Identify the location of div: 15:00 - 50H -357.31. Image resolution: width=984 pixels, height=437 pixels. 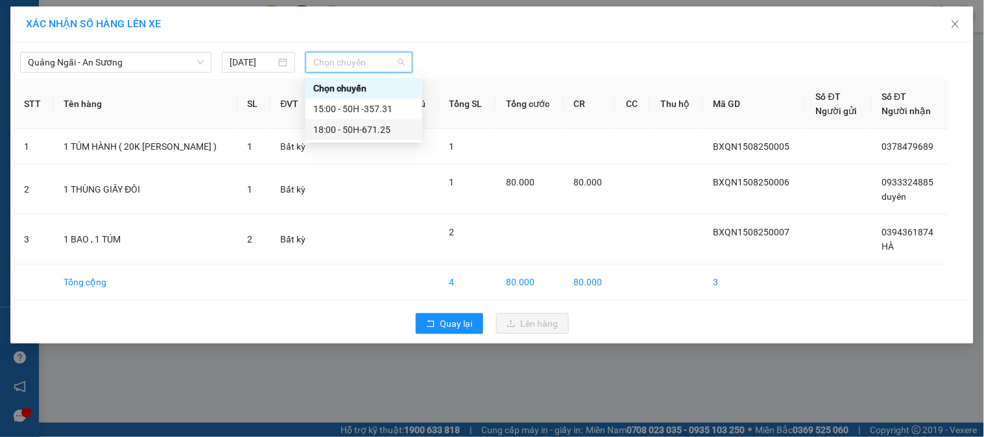
(364, 109).